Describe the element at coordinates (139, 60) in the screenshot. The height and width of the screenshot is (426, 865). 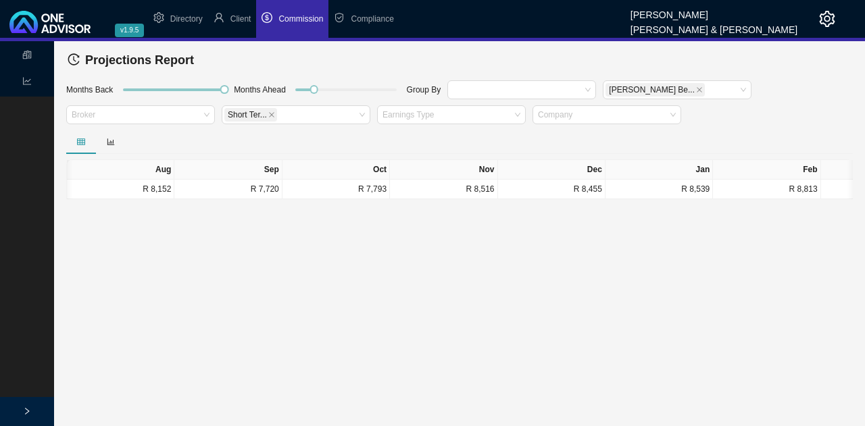
I see `span: Projections Report` at that location.